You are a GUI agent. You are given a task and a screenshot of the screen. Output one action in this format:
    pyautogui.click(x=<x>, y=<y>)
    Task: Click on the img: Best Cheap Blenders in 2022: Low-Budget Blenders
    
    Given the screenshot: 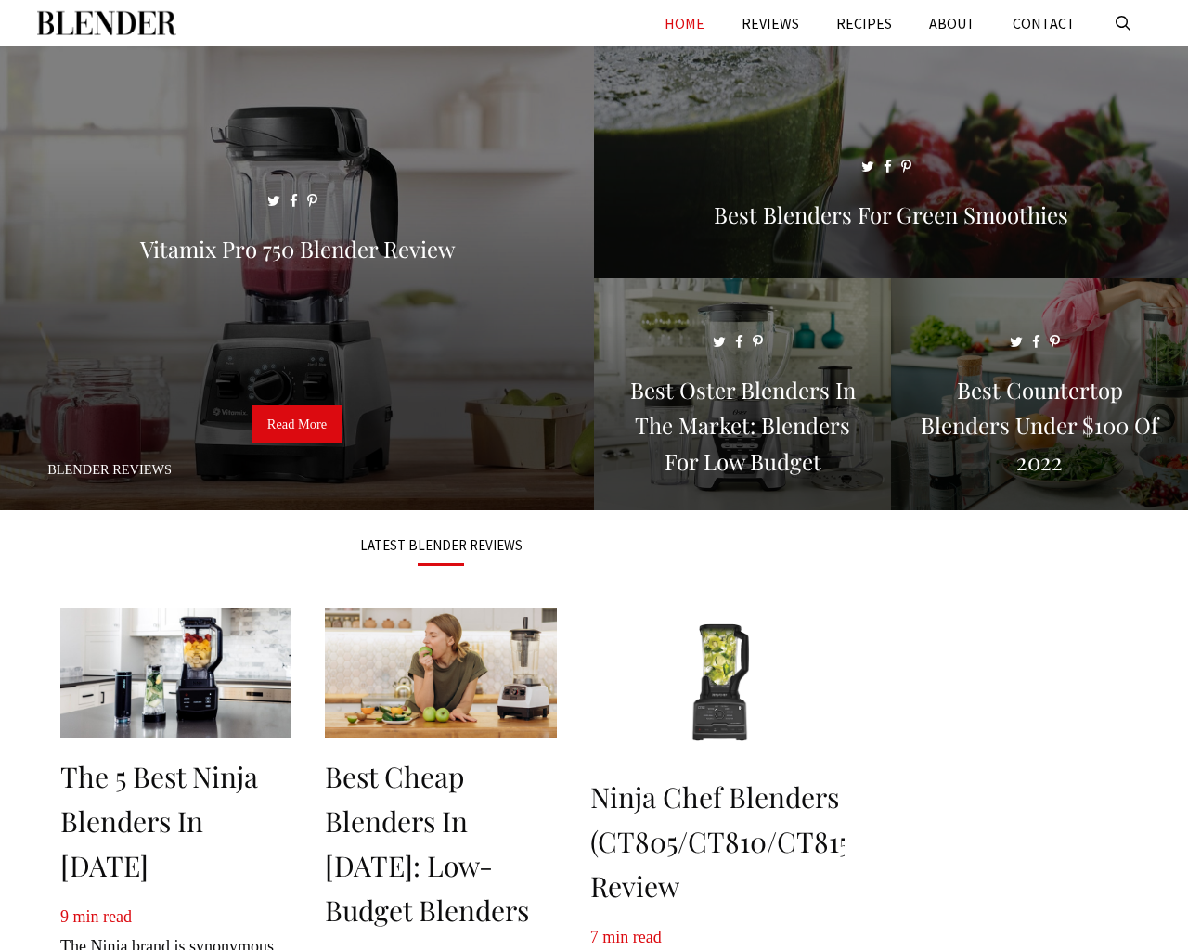 What is the action you would take?
    pyautogui.click(x=440, y=673)
    